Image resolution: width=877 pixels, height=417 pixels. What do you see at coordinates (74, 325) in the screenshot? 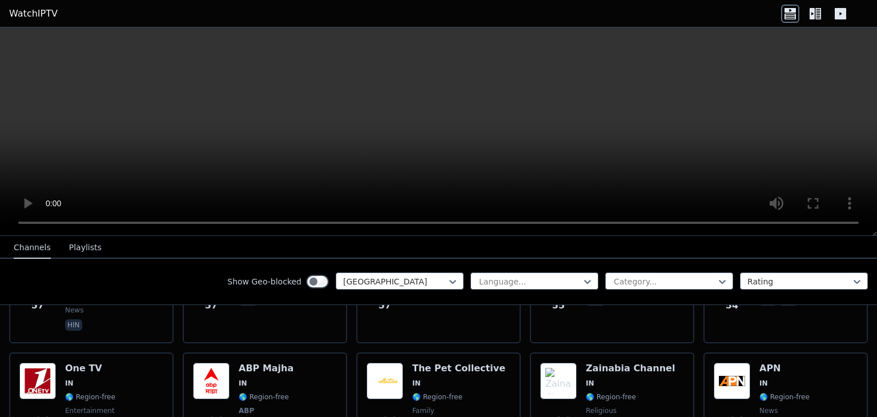
I see `p: hin` at bounding box center [74, 325].